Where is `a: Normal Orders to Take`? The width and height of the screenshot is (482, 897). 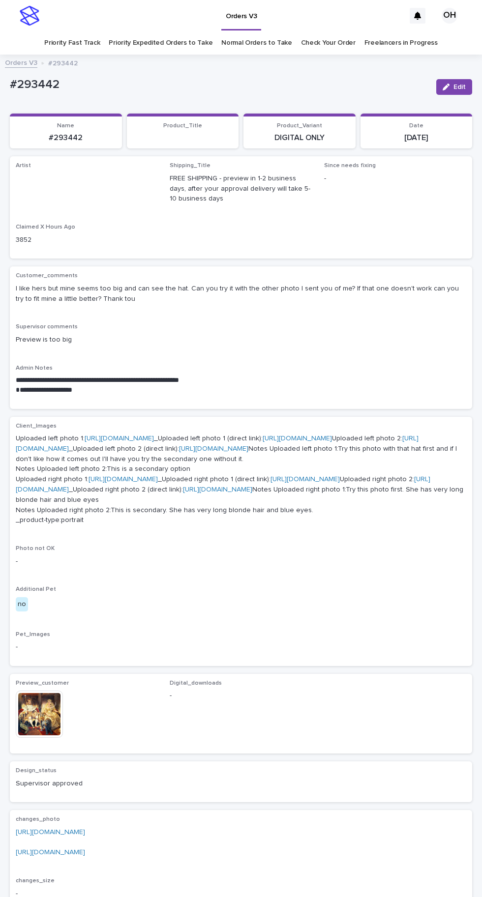 a: Normal Orders to Take is located at coordinates (257, 43).